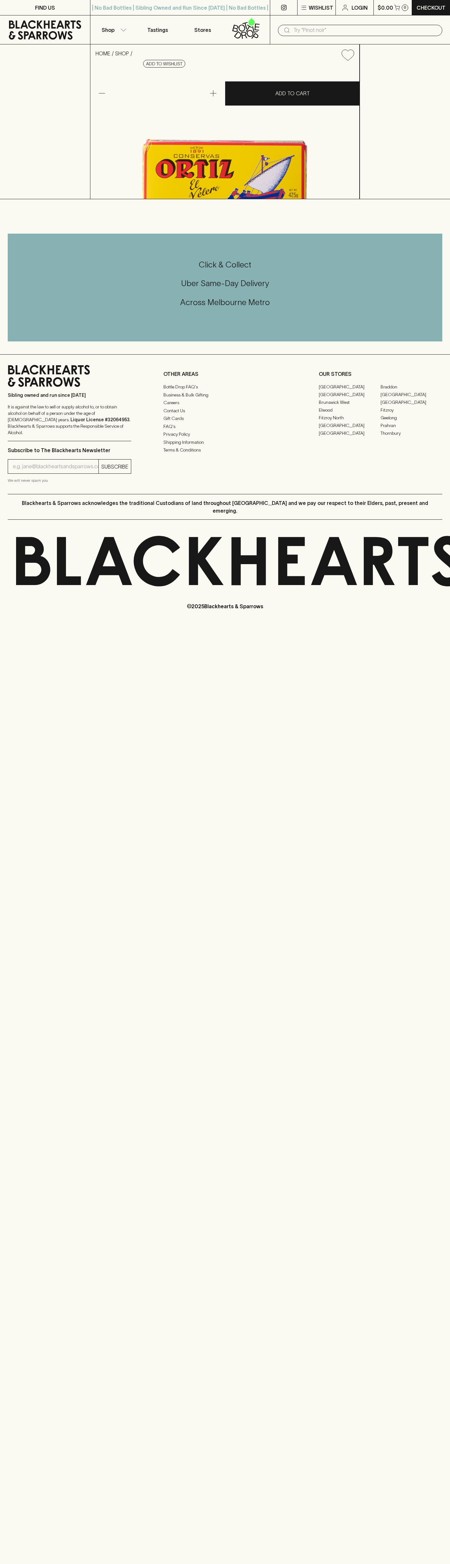 Image resolution: width=450 pixels, height=1564 pixels. Describe the element at coordinates (225, 419) in the screenshot. I see `a: Gift Cards` at that location.